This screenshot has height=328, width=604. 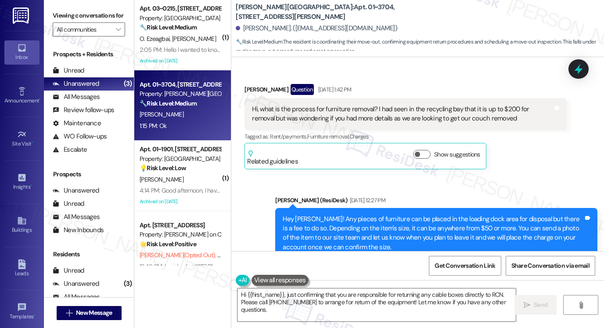 What do you see at coordinates (22, 15) in the screenshot?
I see `img: ResiDesk Logo` at bounding box center [22, 15].